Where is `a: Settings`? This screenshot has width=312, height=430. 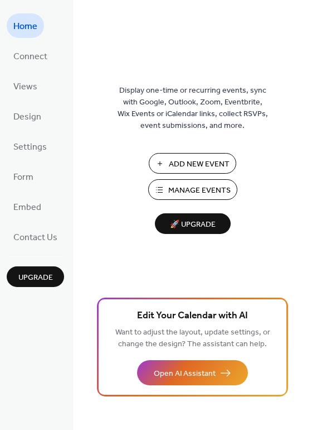
a: Settings is located at coordinates (30, 146).